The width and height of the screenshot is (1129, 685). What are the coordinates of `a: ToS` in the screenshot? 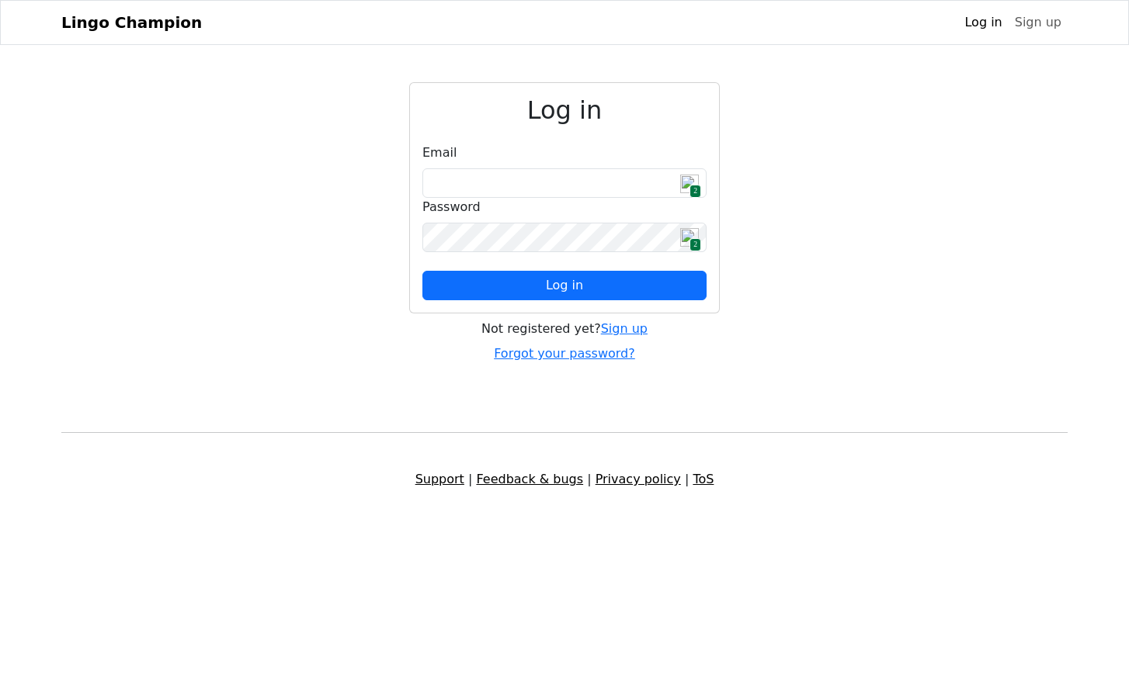 It's located at (702, 479).